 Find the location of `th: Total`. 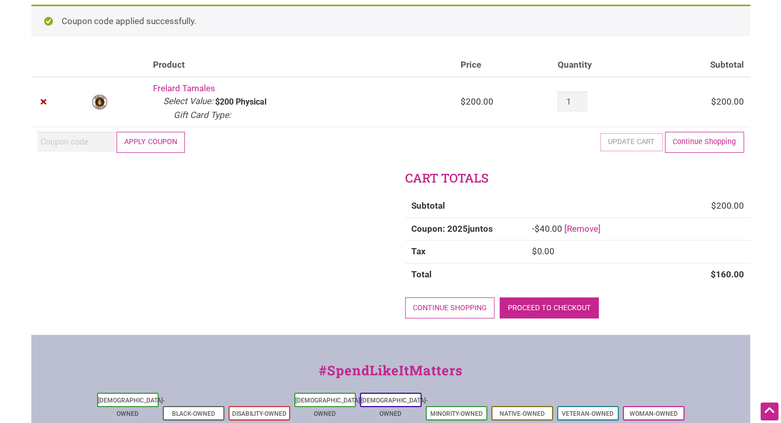

th: Total is located at coordinates (465, 275).